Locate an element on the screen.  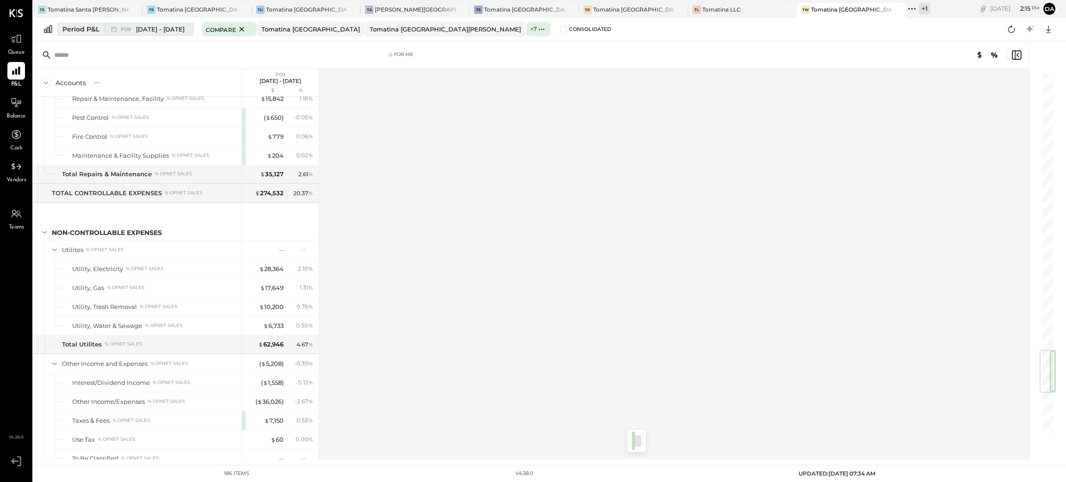
div: TW is located at coordinates (805, 10).